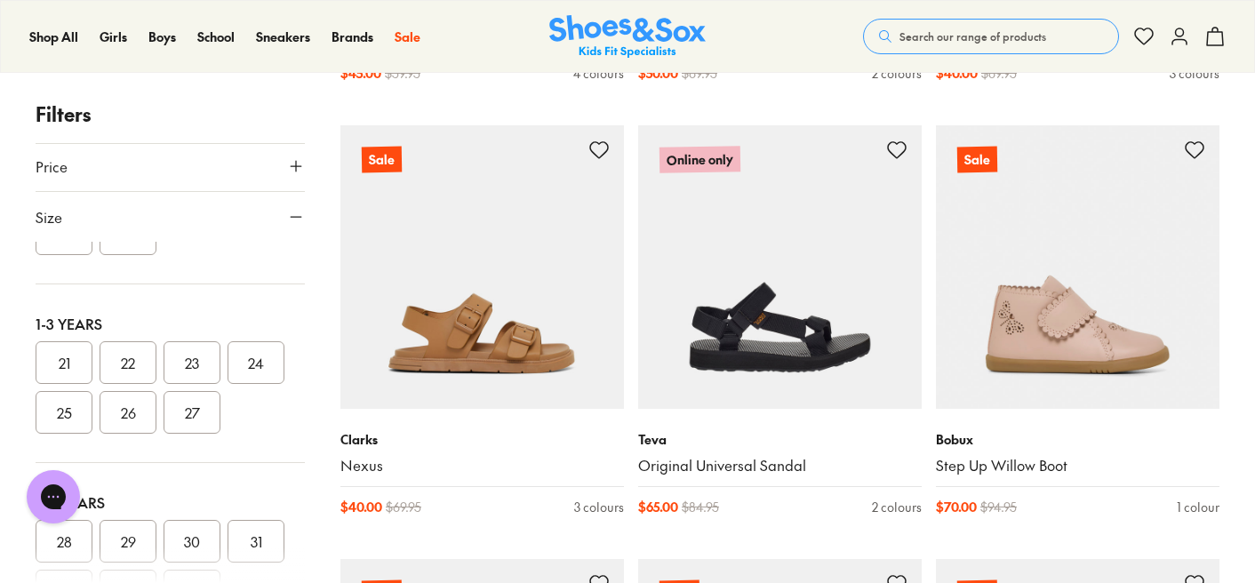  What do you see at coordinates (700, 506) in the screenshot?
I see `span: $ 84.95` at bounding box center [700, 506].